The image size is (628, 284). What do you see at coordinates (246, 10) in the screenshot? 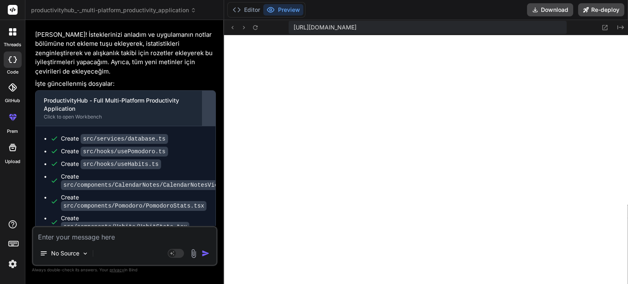
I see `button: Editor` at bounding box center [246, 10].